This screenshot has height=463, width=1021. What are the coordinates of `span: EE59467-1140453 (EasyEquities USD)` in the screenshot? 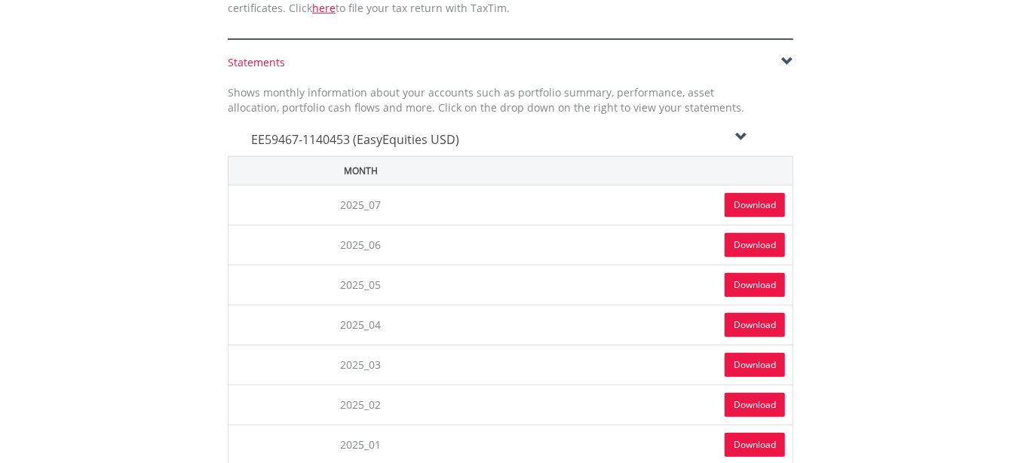 It's located at (355, 140).